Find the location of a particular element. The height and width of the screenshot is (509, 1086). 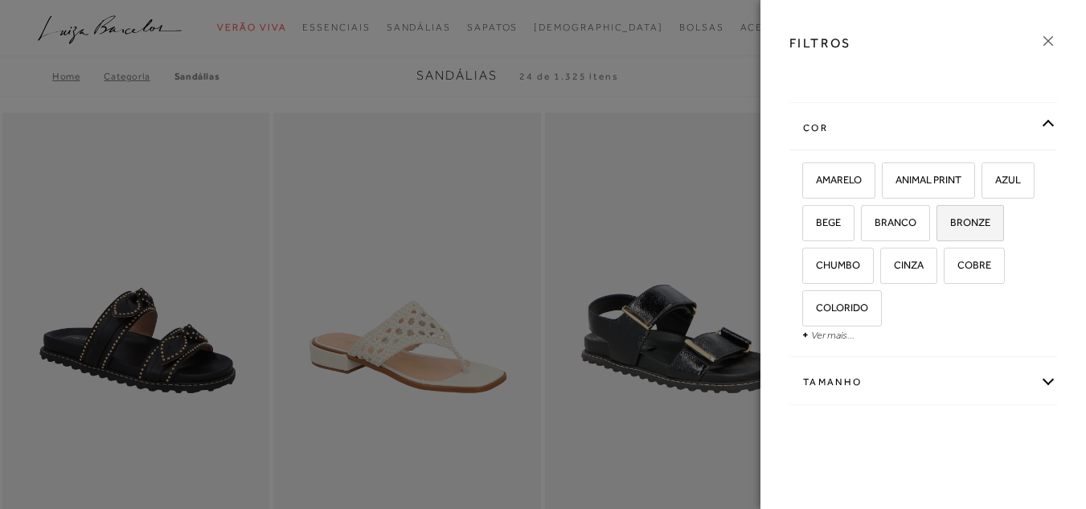

span: CINZA is located at coordinates (903, 265).